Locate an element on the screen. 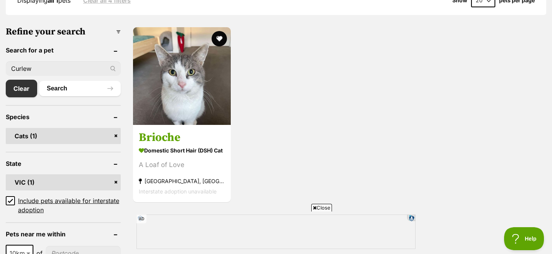 The width and height of the screenshot is (552, 254). button: Search is located at coordinates (80, 89).